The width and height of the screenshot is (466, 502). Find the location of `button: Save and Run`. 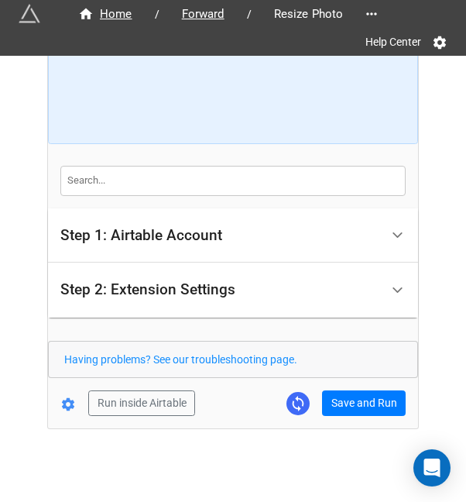

button: Save and Run is located at coordinates (364, 404).